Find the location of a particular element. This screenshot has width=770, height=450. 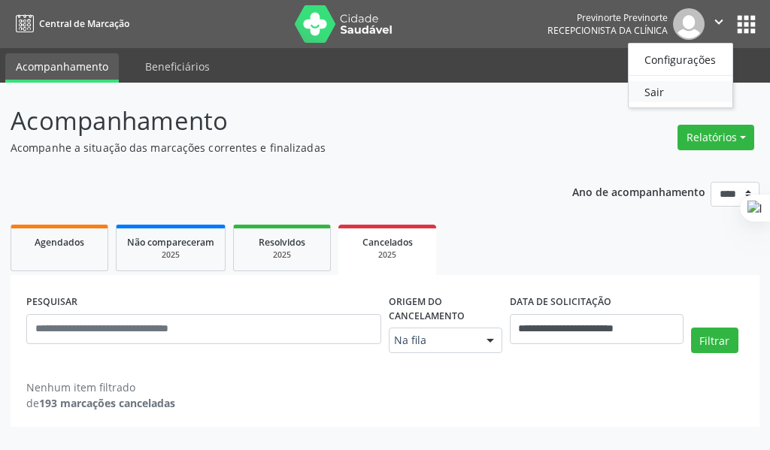

p: Ano de acompanhamento is located at coordinates (638, 191).